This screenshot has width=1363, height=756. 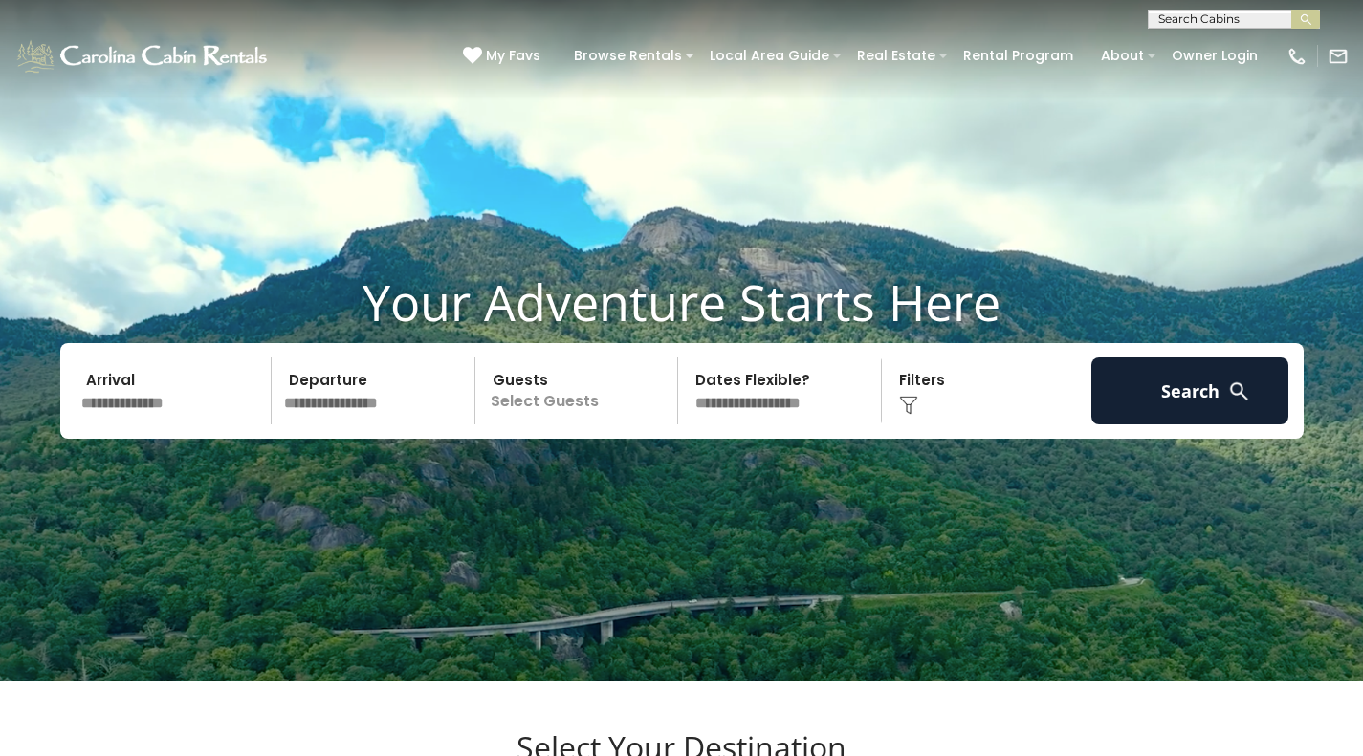 What do you see at coordinates (627, 55) in the screenshot?
I see `a: Browse Rentals` at bounding box center [627, 55].